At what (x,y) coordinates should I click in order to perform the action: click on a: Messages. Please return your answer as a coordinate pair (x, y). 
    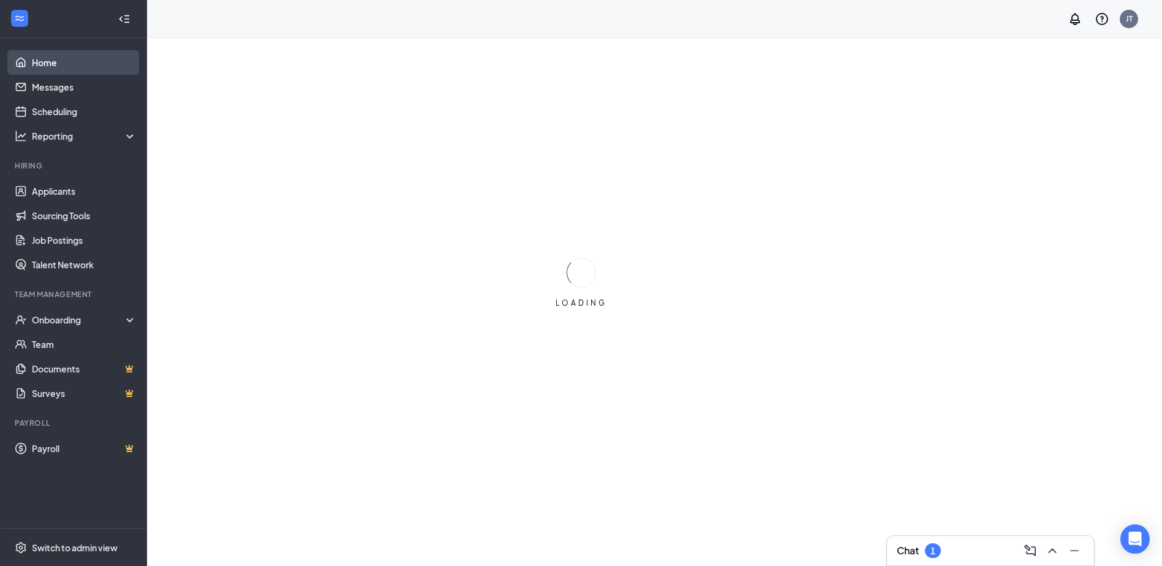
    Looking at the image, I should click on (84, 87).